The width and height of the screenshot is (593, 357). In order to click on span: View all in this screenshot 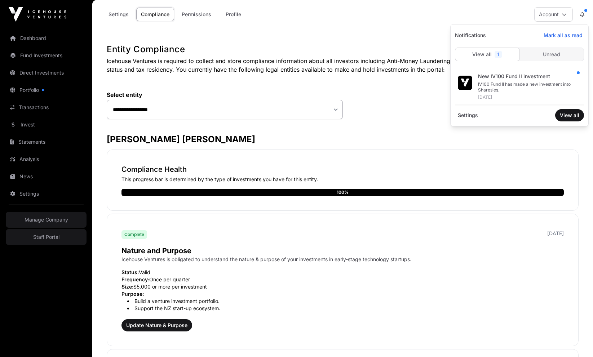, I will do `click(570, 115)`.